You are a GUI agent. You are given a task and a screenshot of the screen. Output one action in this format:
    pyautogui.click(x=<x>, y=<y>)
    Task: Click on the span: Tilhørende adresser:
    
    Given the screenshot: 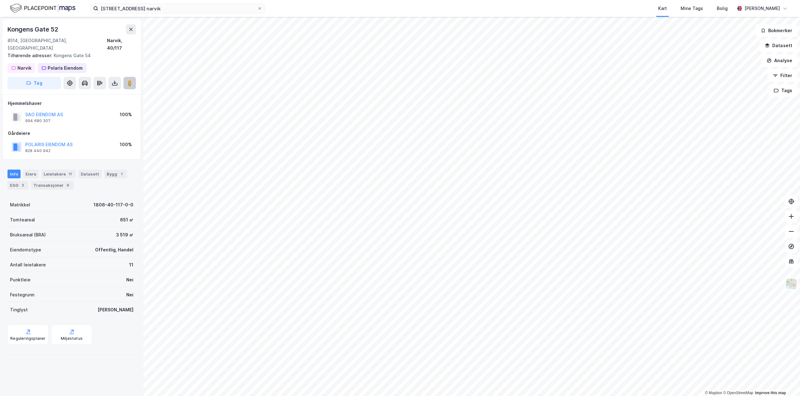 What is the action you would take?
    pyautogui.click(x=31, y=55)
    